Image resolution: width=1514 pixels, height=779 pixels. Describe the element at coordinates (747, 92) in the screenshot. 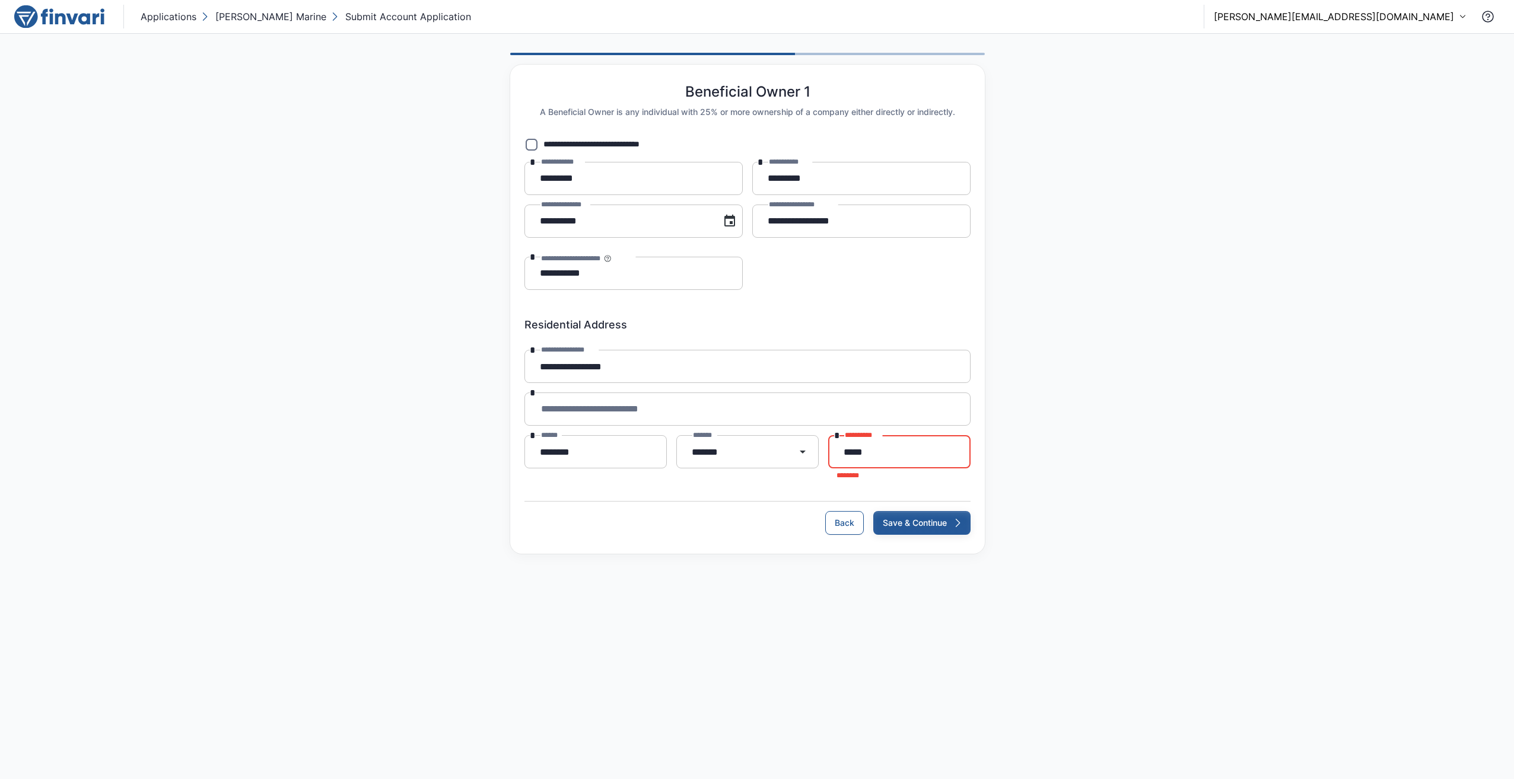

I see `h5: Beneficial Owner 1` at that location.